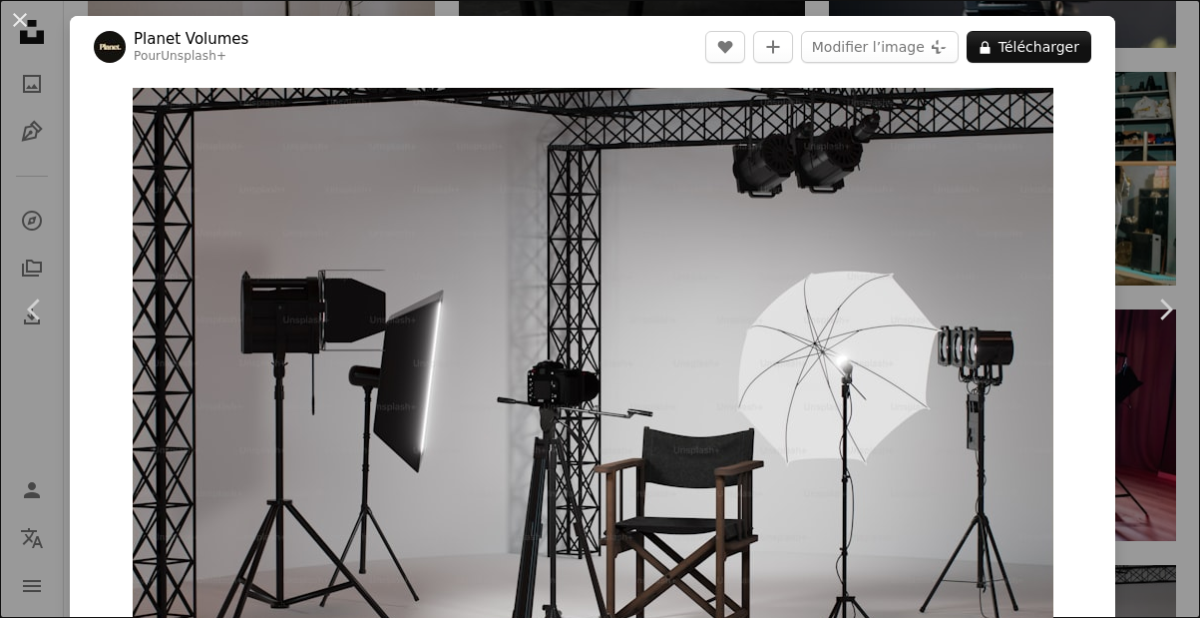 The width and height of the screenshot is (1200, 618). Describe the element at coordinates (1029, 47) in the screenshot. I see `button: Télécharger` at that location.